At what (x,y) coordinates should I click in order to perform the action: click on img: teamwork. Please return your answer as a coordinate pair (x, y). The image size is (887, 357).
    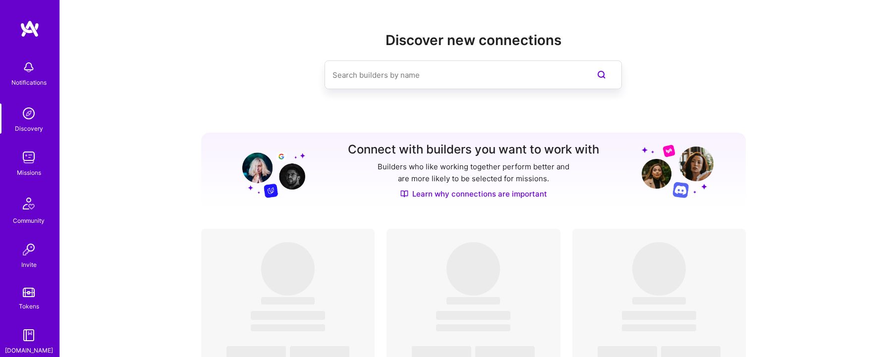
    Looking at the image, I should click on (29, 158).